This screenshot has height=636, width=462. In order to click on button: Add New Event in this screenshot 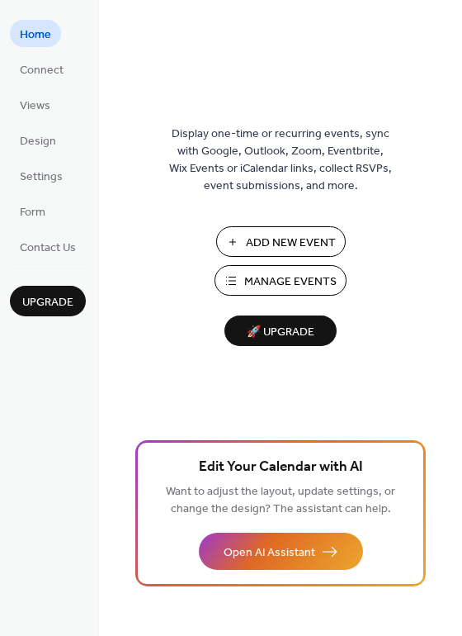, I will do `click(281, 241)`.